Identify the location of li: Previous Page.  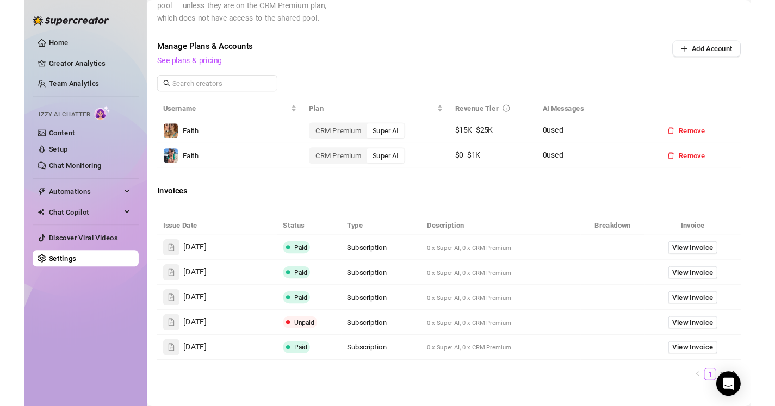
(718, 399).